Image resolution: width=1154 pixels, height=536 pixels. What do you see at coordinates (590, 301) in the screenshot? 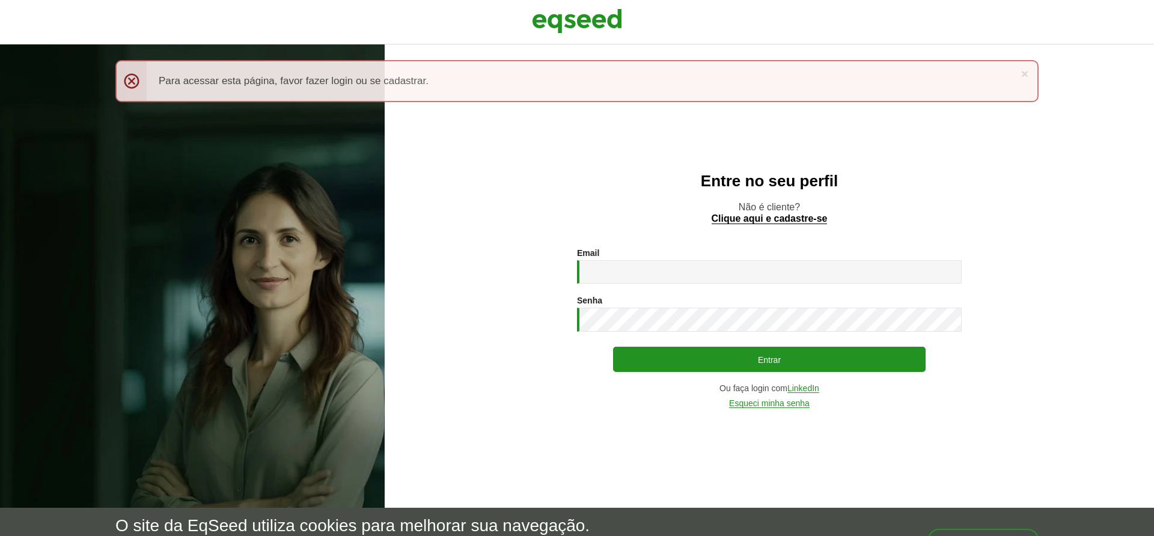
I see `label: Senha` at bounding box center [590, 301].